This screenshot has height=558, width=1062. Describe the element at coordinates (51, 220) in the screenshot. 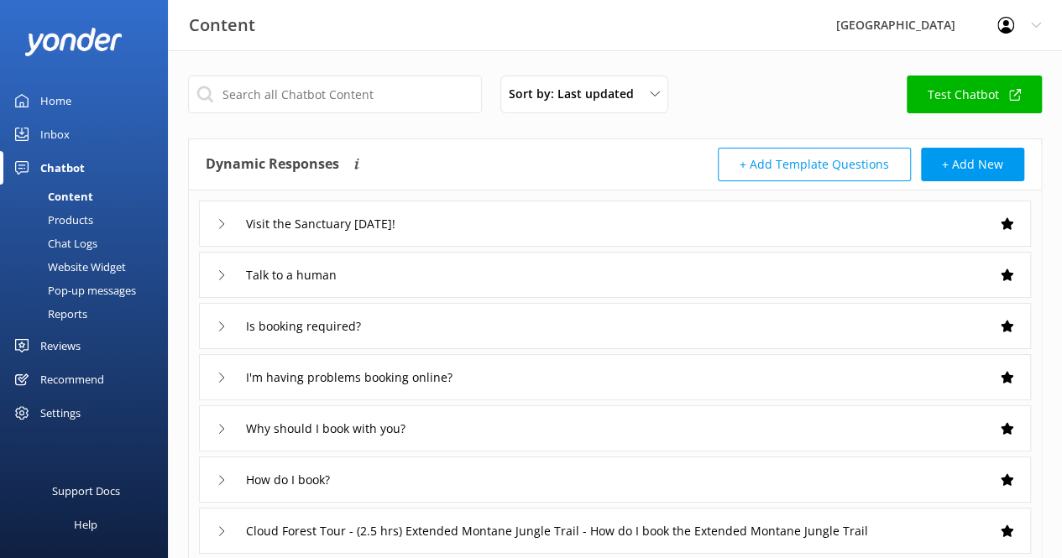

I see `div: Products` at that location.